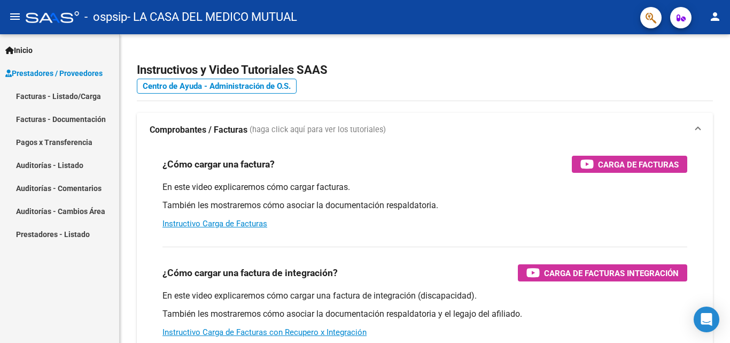 This screenshot has height=343, width=730. I want to click on p: En este video explicaremos cómo cargar facturas., so click(425, 187).